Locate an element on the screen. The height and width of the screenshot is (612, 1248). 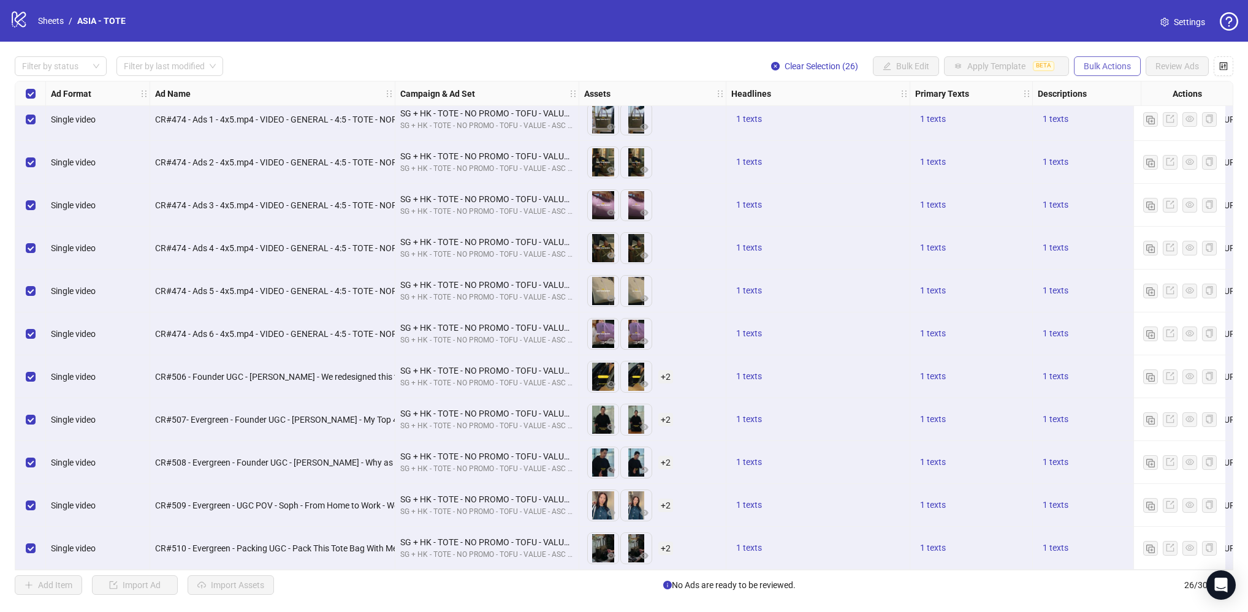
span: + 2 is located at coordinates (666, 377).